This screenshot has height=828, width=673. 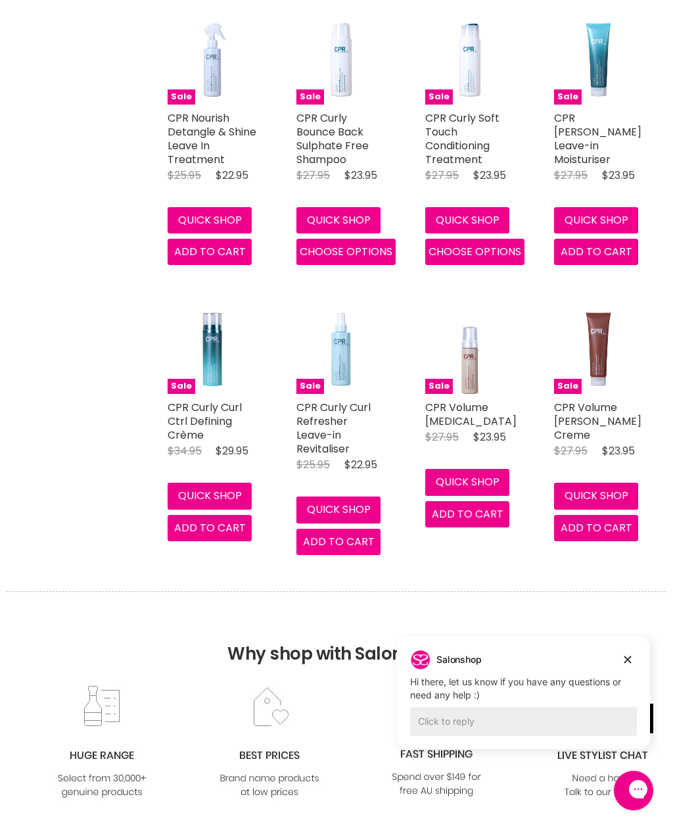 I want to click on div: Campaign message, so click(x=136, y=59).